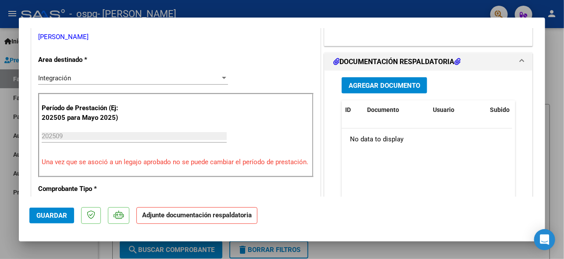 Image resolution: width=564 pixels, height=259 pixels. What do you see at coordinates (396, 110) in the screenshot?
I see `datatable-header-cell: Documento` at bounding box center [396, 110].